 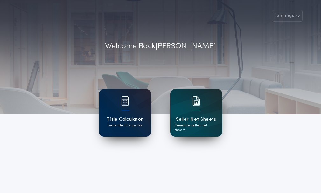 I want to click on p: Generate seller net sheets, so click(x=196, y=128).